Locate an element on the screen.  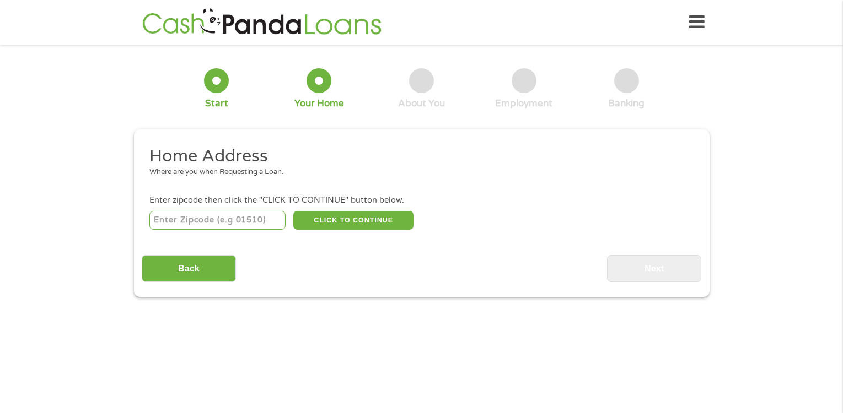
button: CLICK TO CONTINUE is located at coordinates (353, 221).